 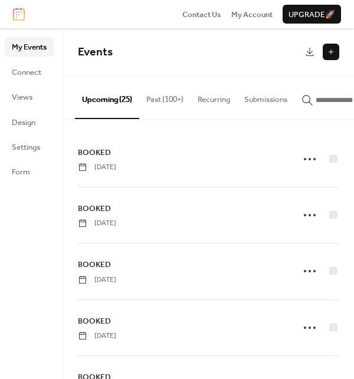 I want to click on img: logo, so click(x=19, y=14).